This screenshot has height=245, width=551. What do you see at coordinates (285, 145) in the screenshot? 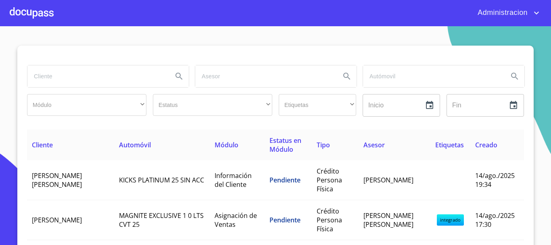
I see `span: Estatus en Módulo` at bounding box center [285, 145].